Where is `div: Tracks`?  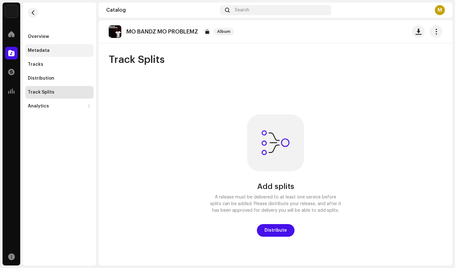 div: Tracks is located at coordinates (35, 64).